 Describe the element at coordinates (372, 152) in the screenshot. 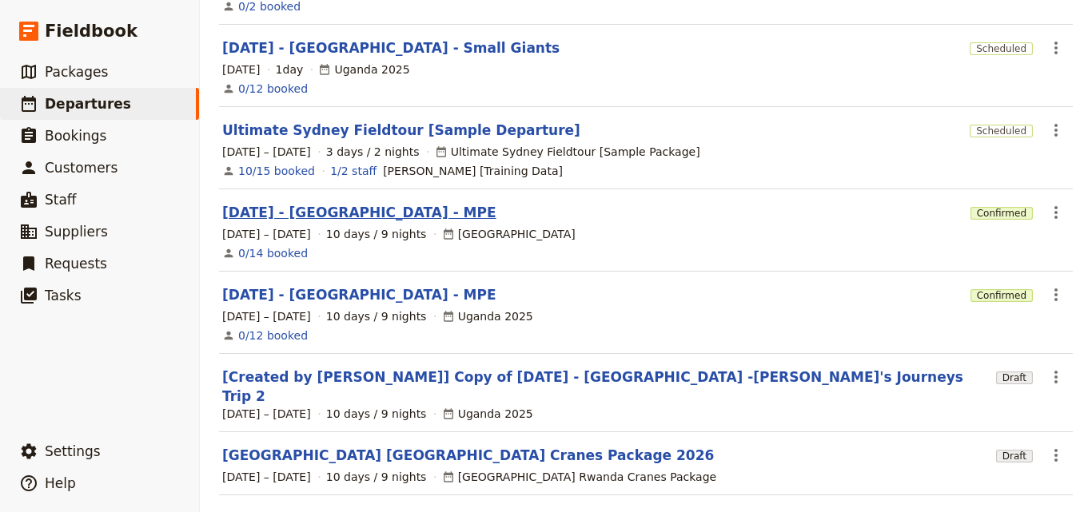

I see `span: 3 days / 2 nights` at that location.